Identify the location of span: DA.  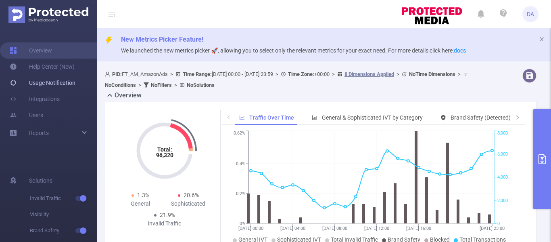
(530, 14).